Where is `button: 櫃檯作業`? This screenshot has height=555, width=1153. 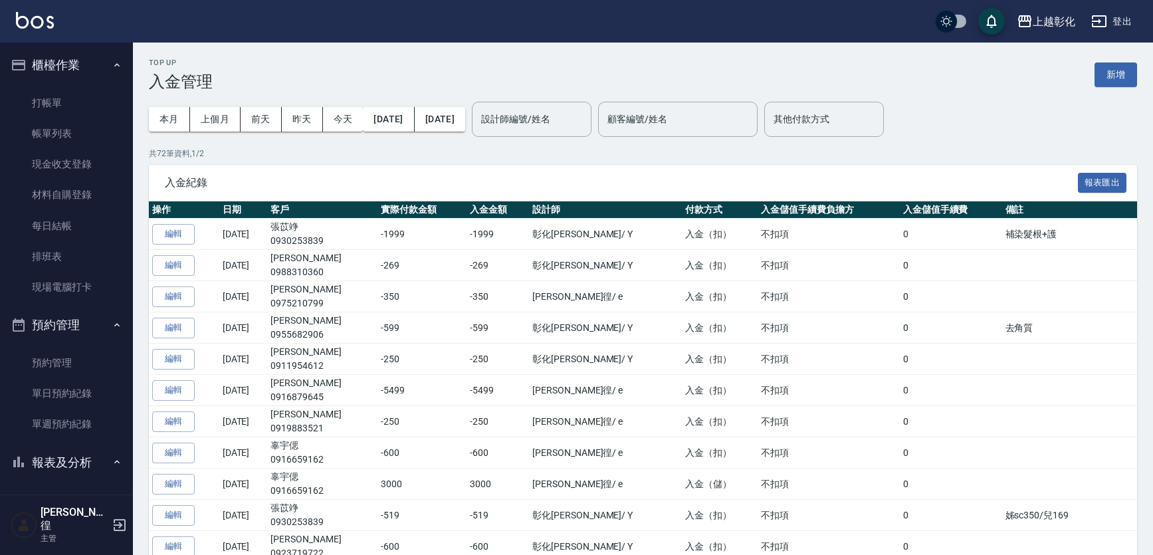
button: 櫃檯作業 is located at coordinates (66, 65).